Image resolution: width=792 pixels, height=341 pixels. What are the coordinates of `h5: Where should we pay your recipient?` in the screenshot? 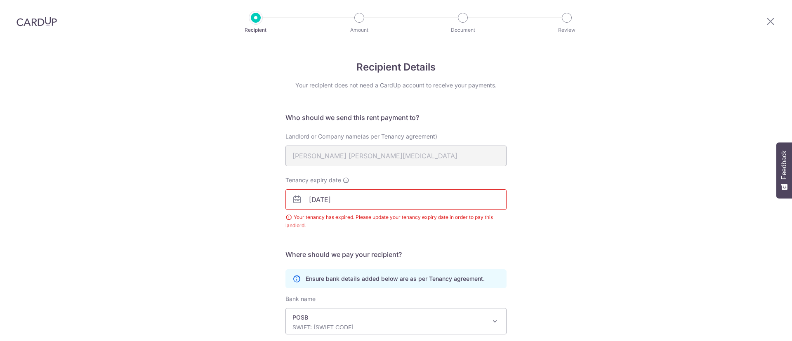 It's located at (396, 254).